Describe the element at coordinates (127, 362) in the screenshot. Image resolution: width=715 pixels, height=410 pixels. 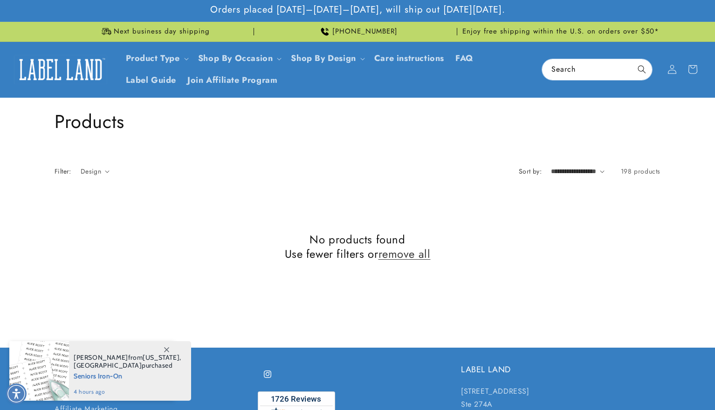
I see `span: from , purchased` at that location.